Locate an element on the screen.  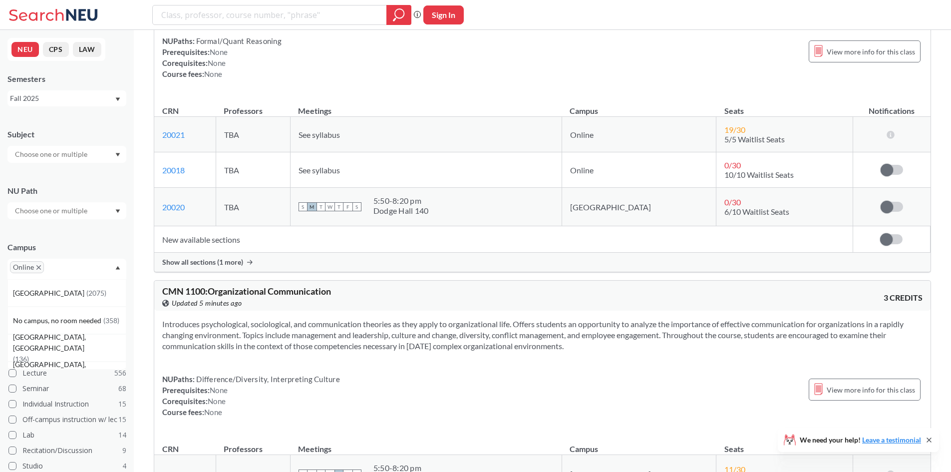
span: 10/10 Waitlist Seats is located at coordinates (759, 174).